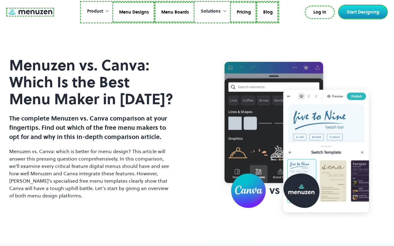  I want to click on a: Blog, so click(267, 12).